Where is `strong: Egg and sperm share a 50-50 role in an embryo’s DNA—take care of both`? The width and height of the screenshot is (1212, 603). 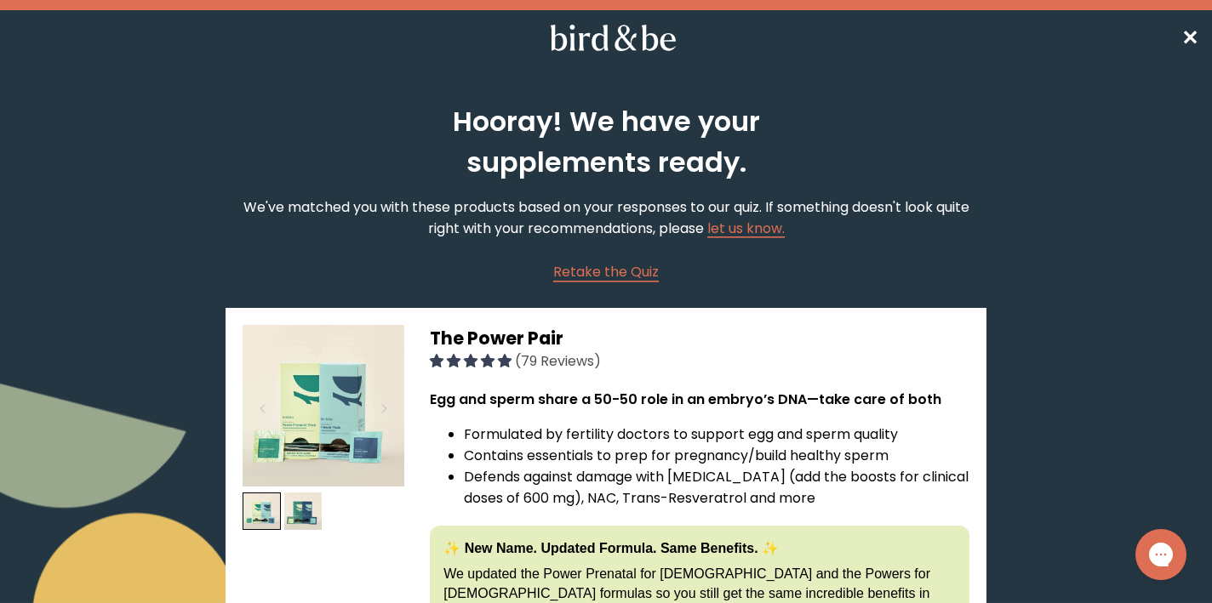
strong: Egg and sperm share a 50-50 role in an embryo’s DNA—take care of both is located at coordinates (685, 399).